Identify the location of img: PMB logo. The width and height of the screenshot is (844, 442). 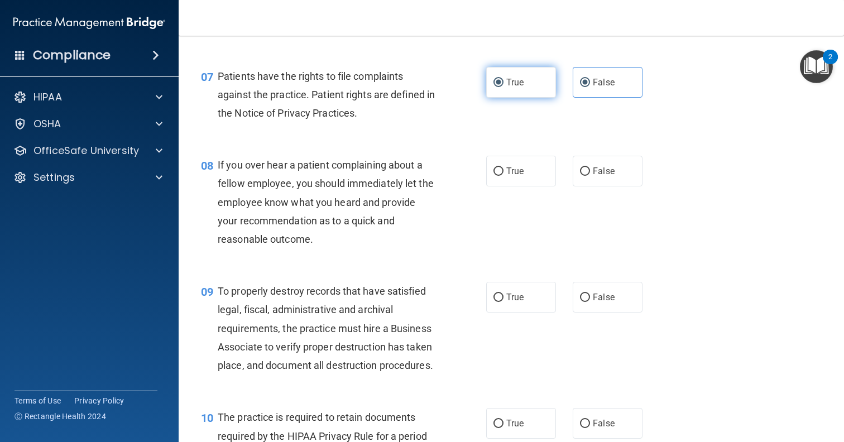
(89, 23).